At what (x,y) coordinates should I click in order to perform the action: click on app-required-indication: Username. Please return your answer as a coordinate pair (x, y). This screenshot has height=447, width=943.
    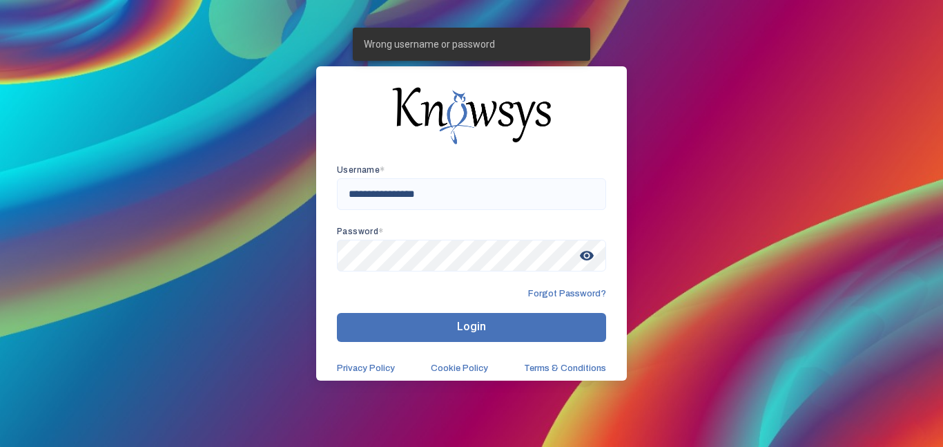
    Looking at the image, I should click on (361, 170).